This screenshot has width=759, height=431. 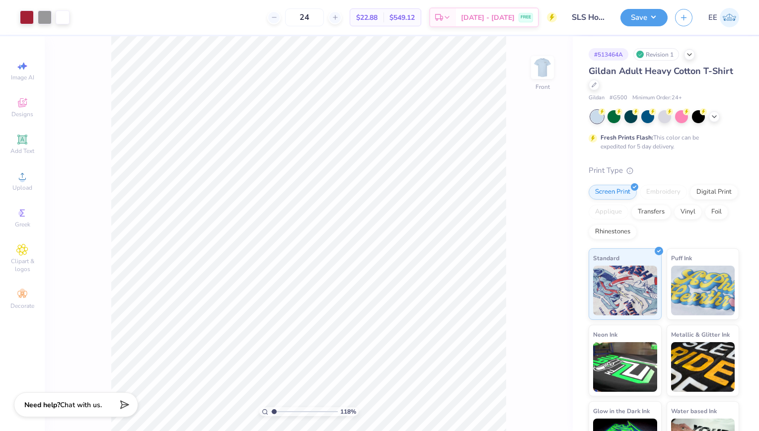 What do you see at coordinates (713, 17) in the screenshot?
I see `span: EE` at bounding box center [713, 17].